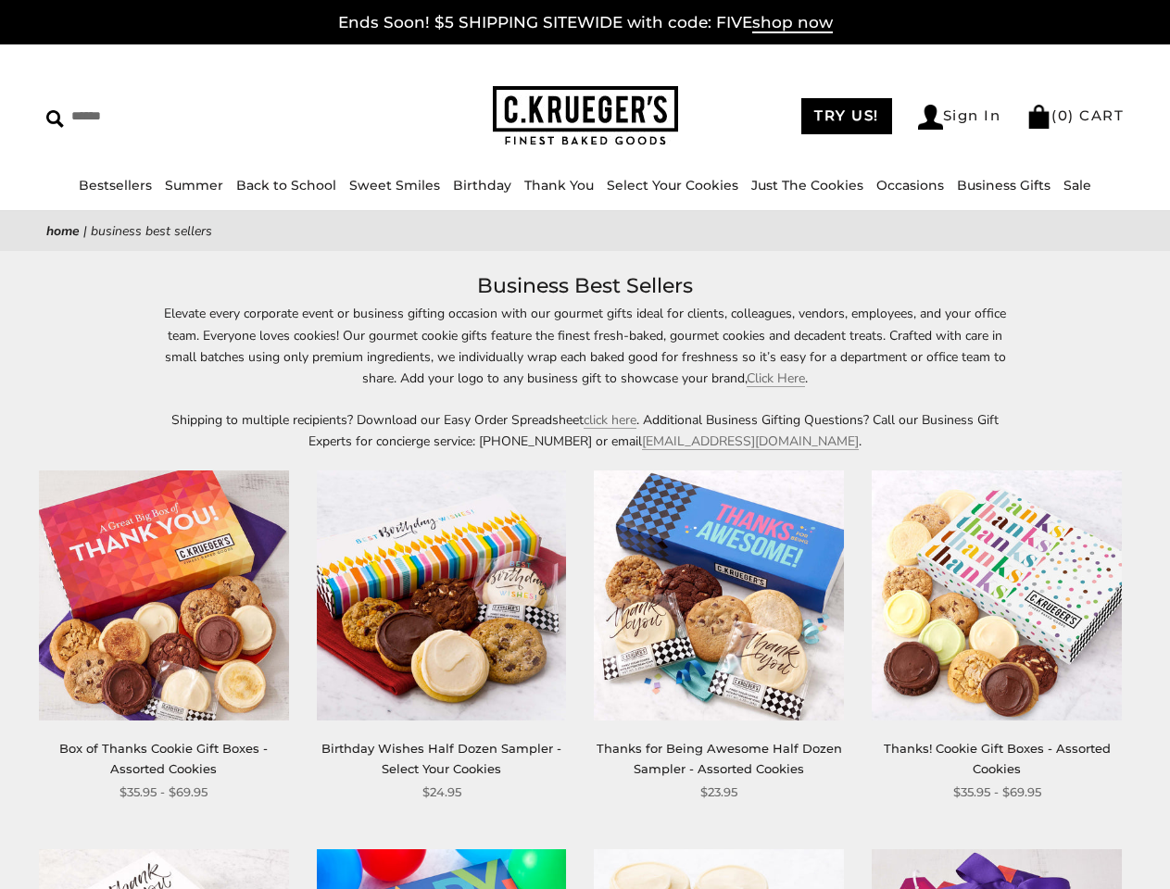  Describe the element at coordinates (482, 185) in the screenshot. I see `a: Birthday` at that location.